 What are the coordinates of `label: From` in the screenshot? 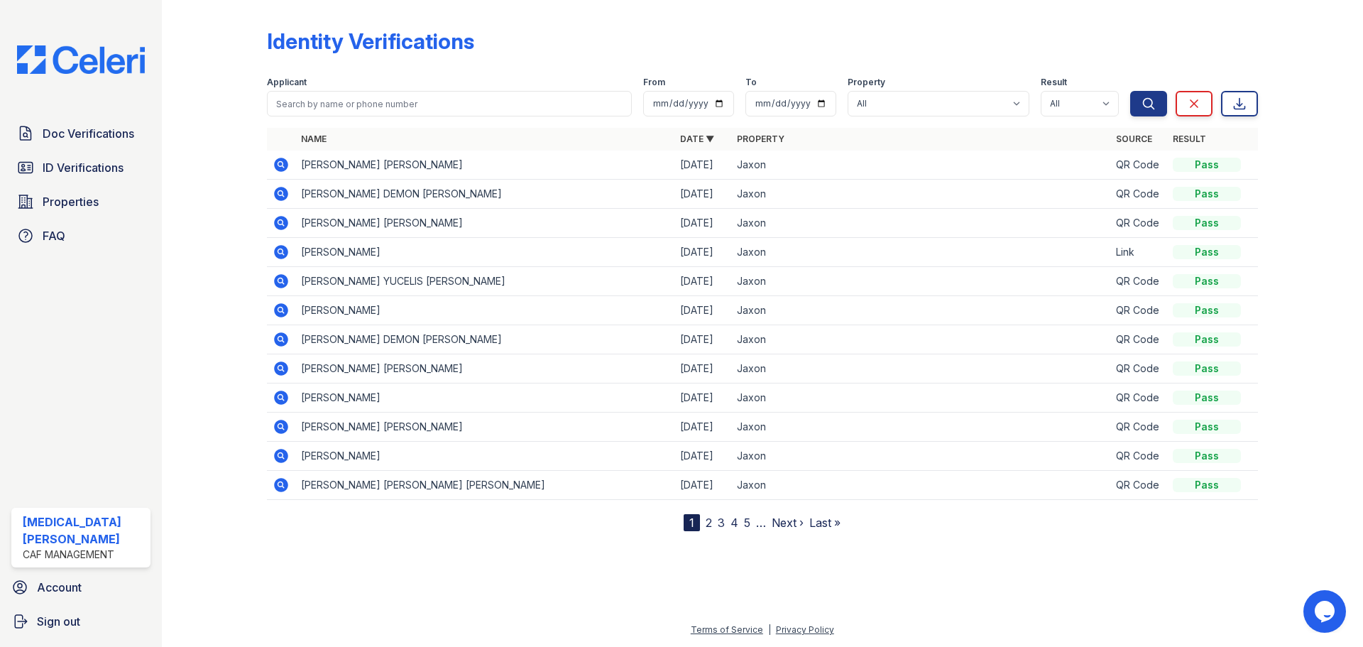 It's located at (654, 82).